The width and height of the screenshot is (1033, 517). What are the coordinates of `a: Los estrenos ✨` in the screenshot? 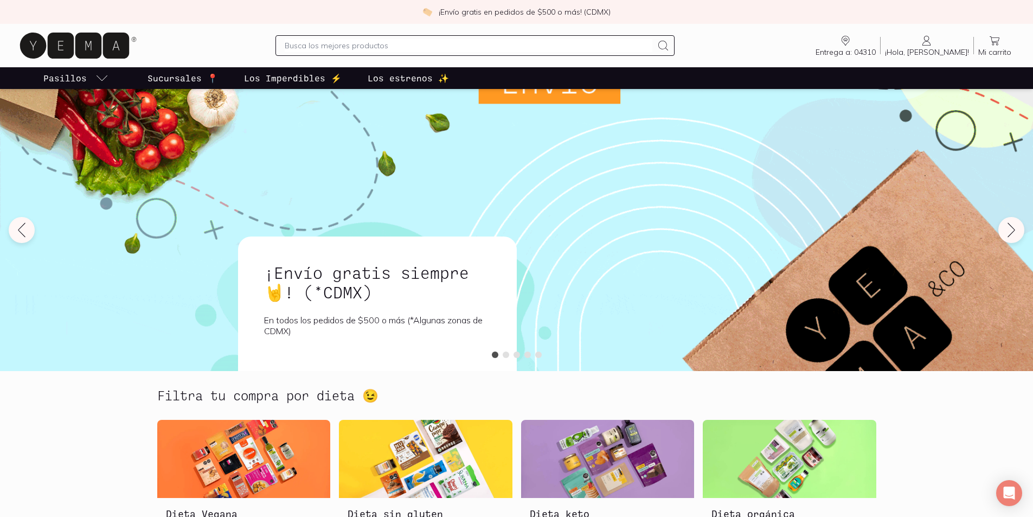 It's located at (408, 78).